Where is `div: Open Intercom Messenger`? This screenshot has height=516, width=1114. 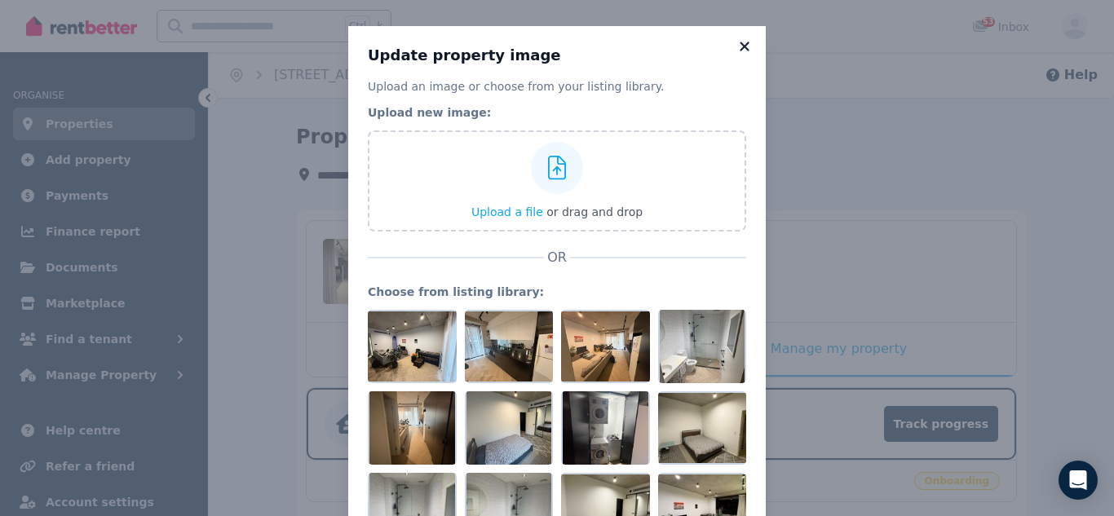 div: Open Intercom Messenger is located at coordinates (1078, 480).